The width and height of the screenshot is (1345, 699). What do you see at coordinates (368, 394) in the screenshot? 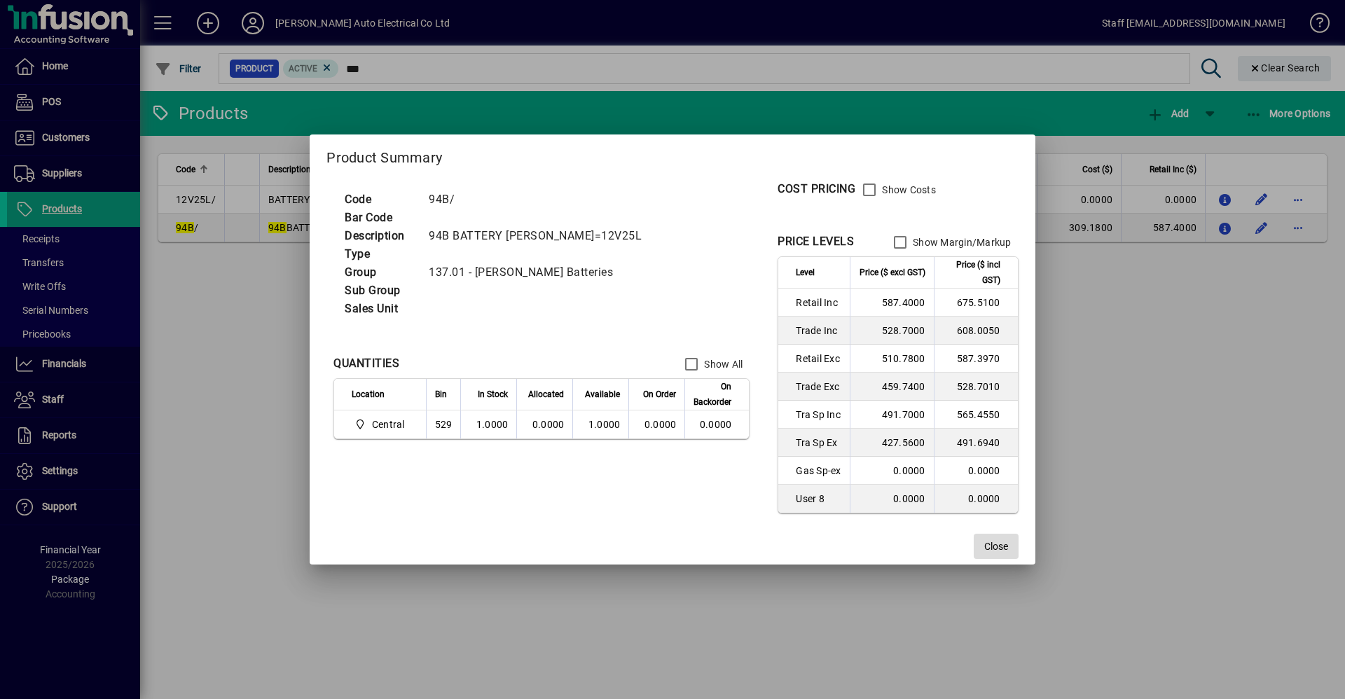
I see `span: Location` at bounding box center [368, 394].